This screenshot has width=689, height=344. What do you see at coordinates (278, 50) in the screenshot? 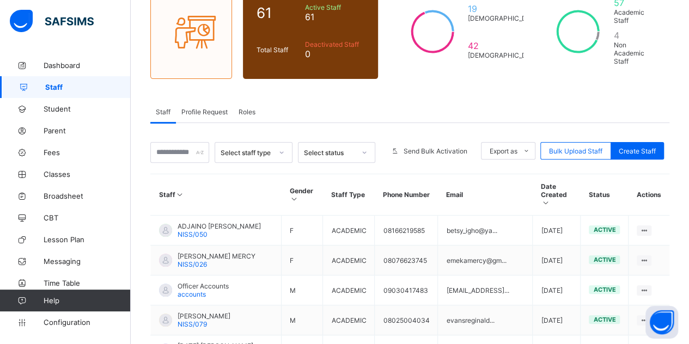
I see `div: Total Staff` at bounding box center [278, 50].